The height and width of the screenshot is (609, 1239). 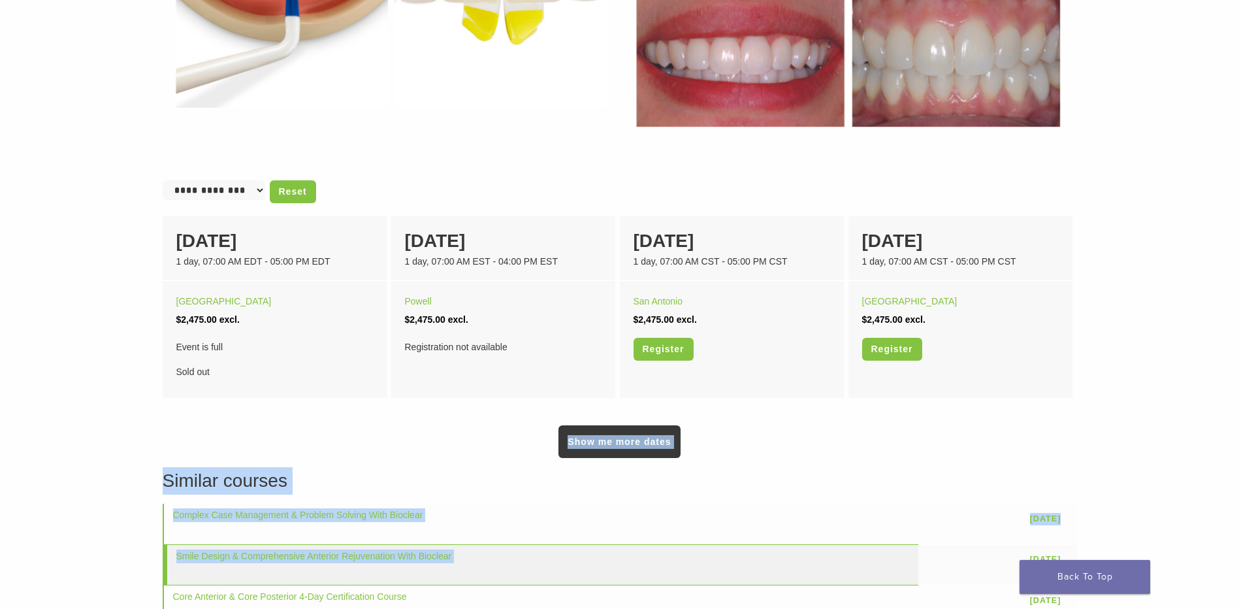 I want to click on span: Event is full, so click(x=274, y=347).